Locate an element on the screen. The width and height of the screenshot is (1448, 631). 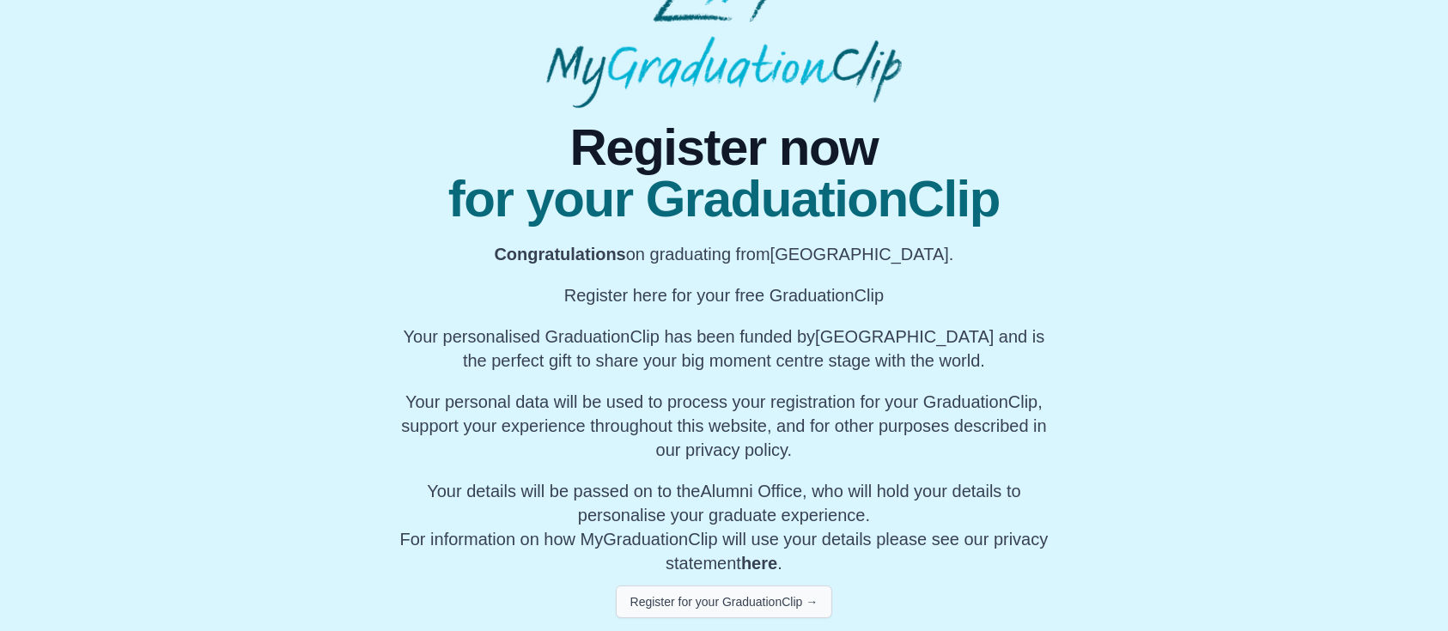
span: For information on how MyGraduationClip will use your details please see our privacy statement . is located at coordinates (724, 527).